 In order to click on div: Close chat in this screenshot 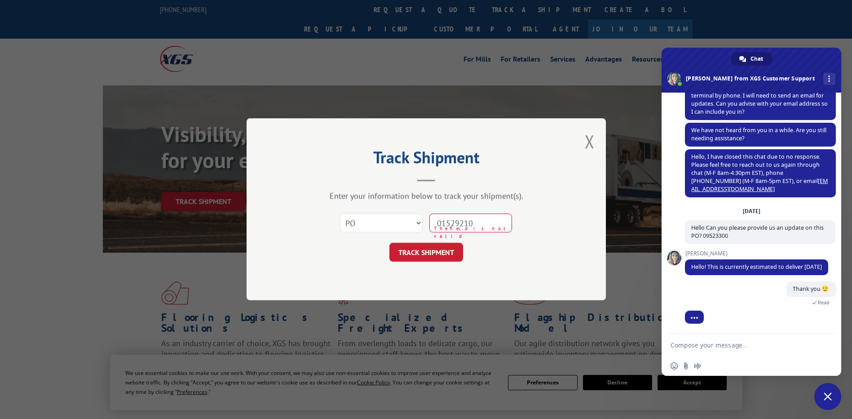, I will do `click(828, 396)`.